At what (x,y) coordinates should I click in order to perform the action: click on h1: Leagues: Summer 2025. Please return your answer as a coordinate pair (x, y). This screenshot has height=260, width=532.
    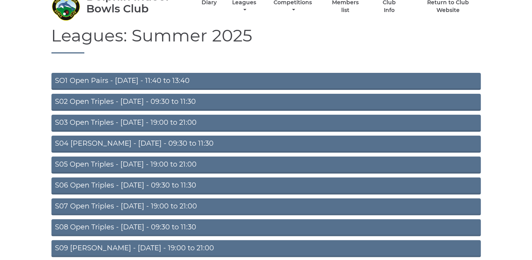
    Looking at the image, I should click on (266, 39).